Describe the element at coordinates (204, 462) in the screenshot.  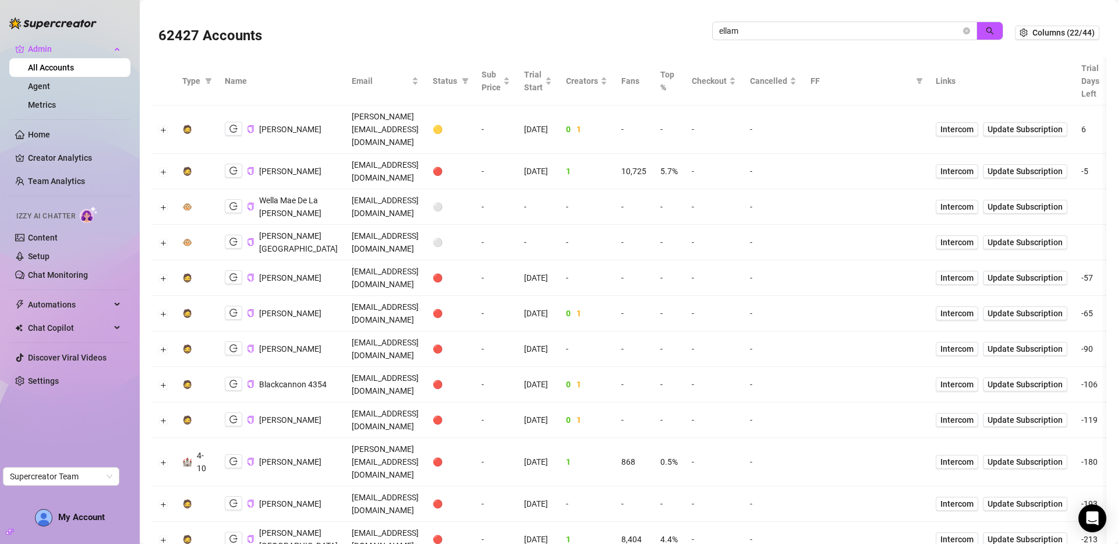
I see `div: 4-10` at that location.